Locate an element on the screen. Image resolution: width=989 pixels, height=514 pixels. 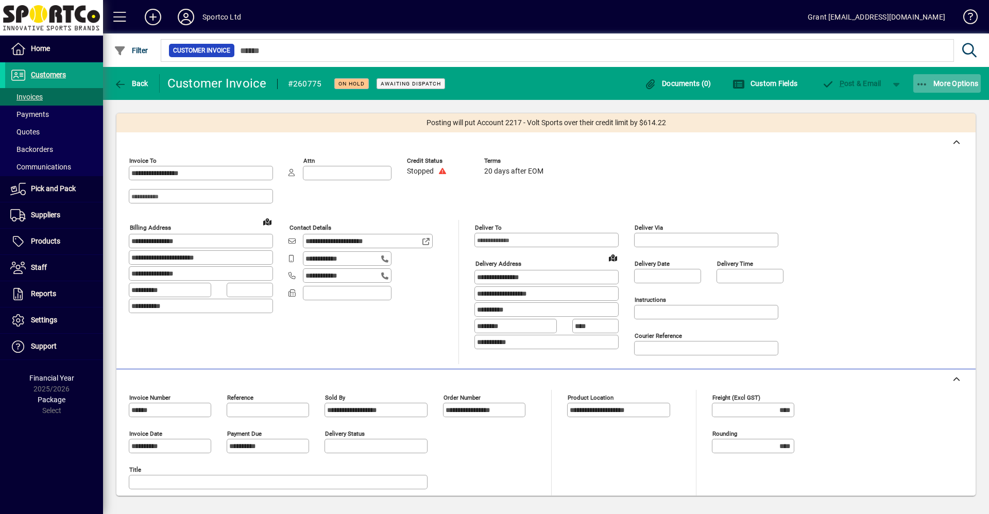
mat-label: Product location is located at coordinates (590, 398).